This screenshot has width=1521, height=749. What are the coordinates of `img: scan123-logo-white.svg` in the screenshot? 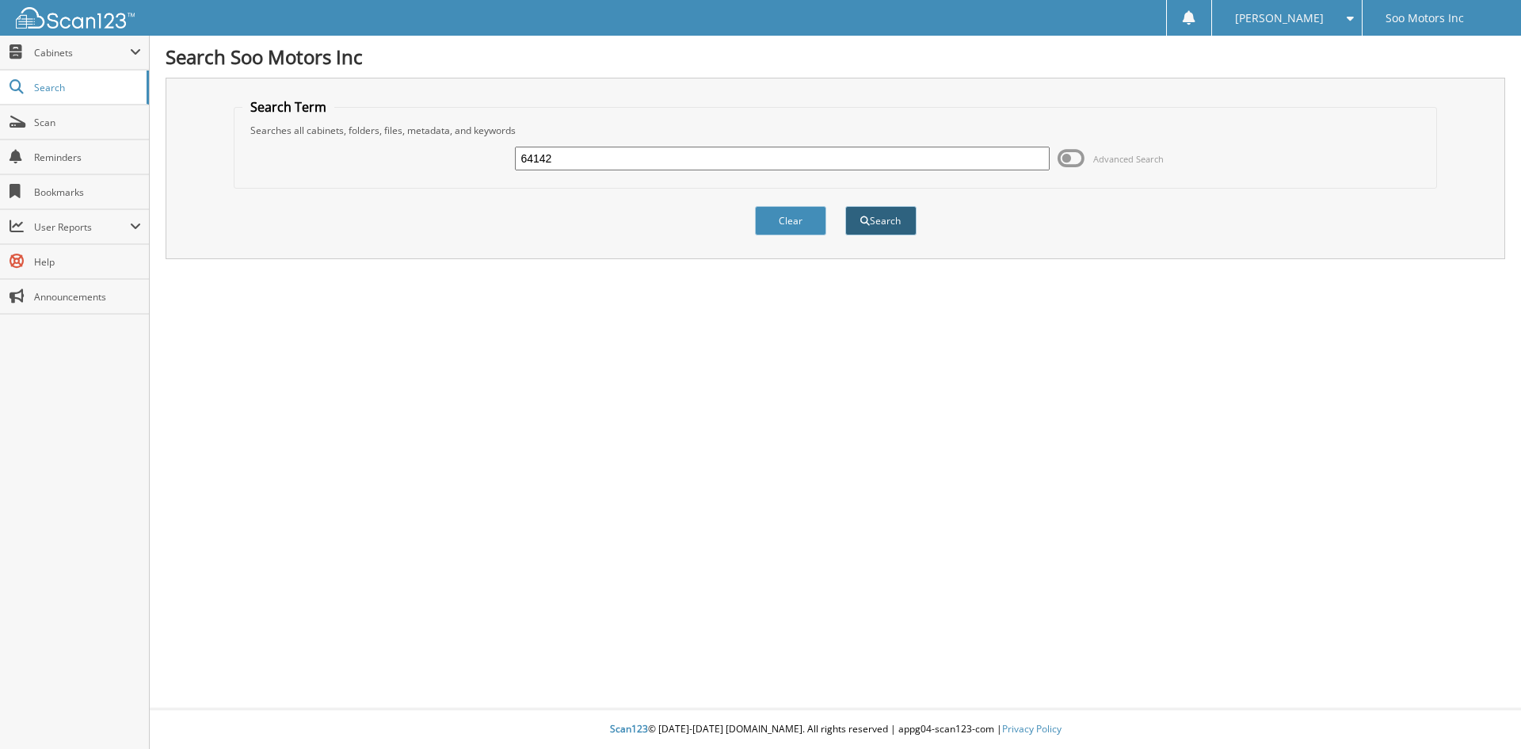 It's located at (75, 17).